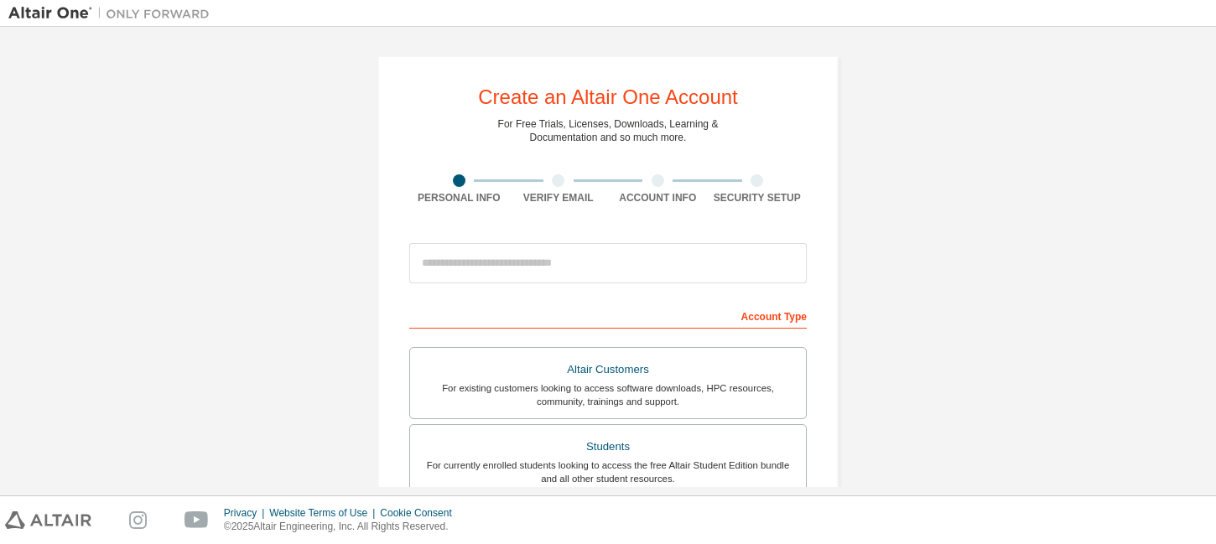 The height and width of the screenshot is (544, 1216). Describe the element at coordinates (559, 198) in the screenshot. I see `div: Verify Email` at that location.